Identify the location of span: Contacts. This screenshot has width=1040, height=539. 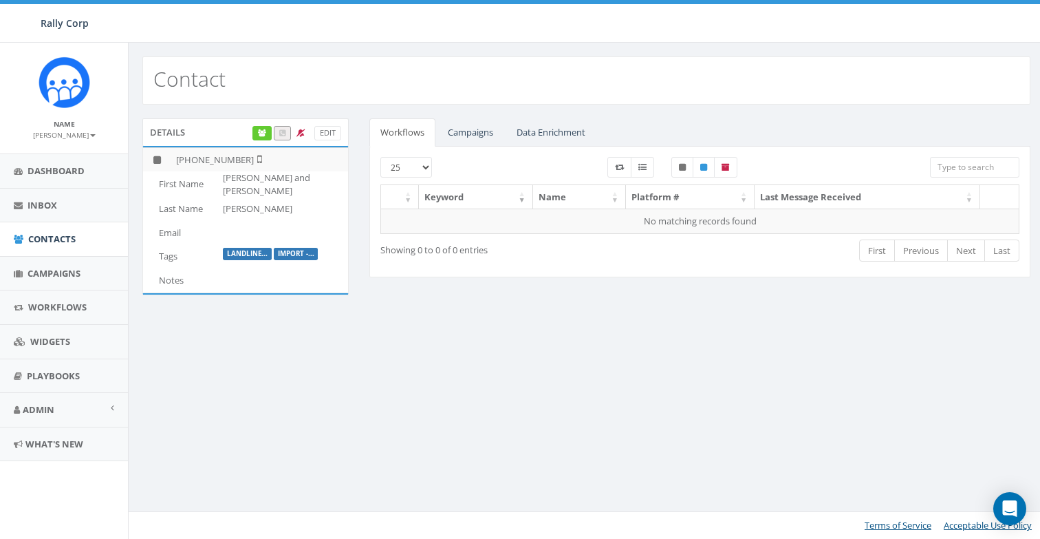
(52, 239).